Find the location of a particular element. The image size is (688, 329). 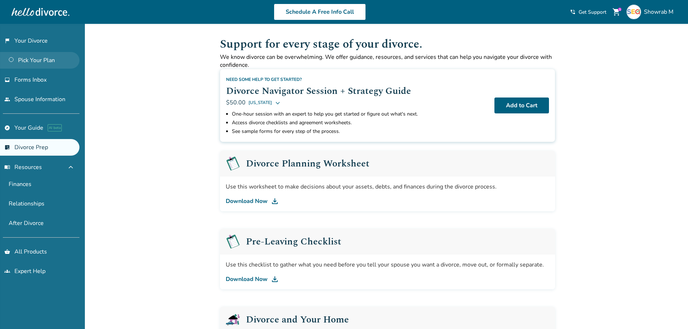

div: Chat Widget is located at coordinates (670, 312).